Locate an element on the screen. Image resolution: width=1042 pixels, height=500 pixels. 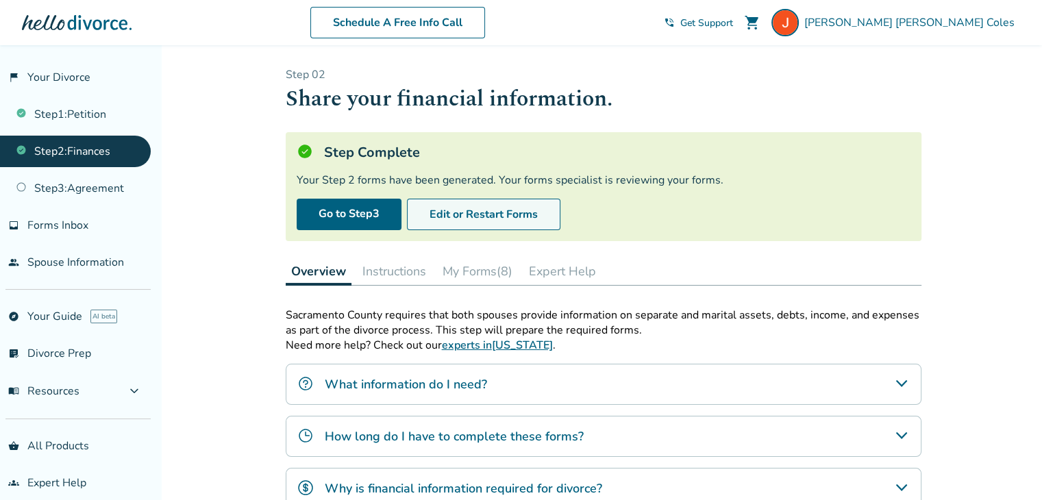
span: shopping_cart is located at coordinates (752, 23).